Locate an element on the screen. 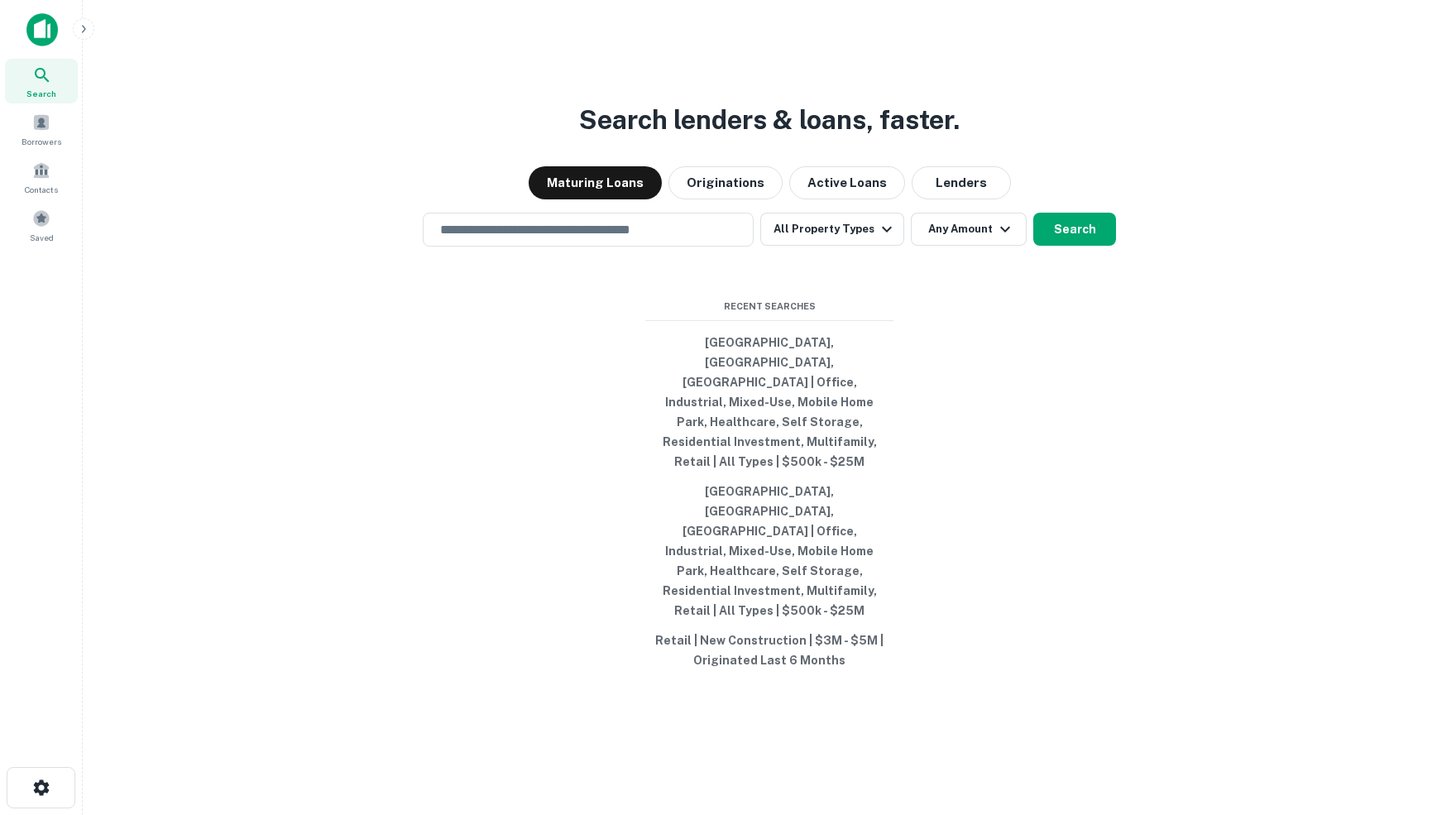 The height and width of the screenshot is (815, 1456). span: Saved is located at coordinates (42, 237).